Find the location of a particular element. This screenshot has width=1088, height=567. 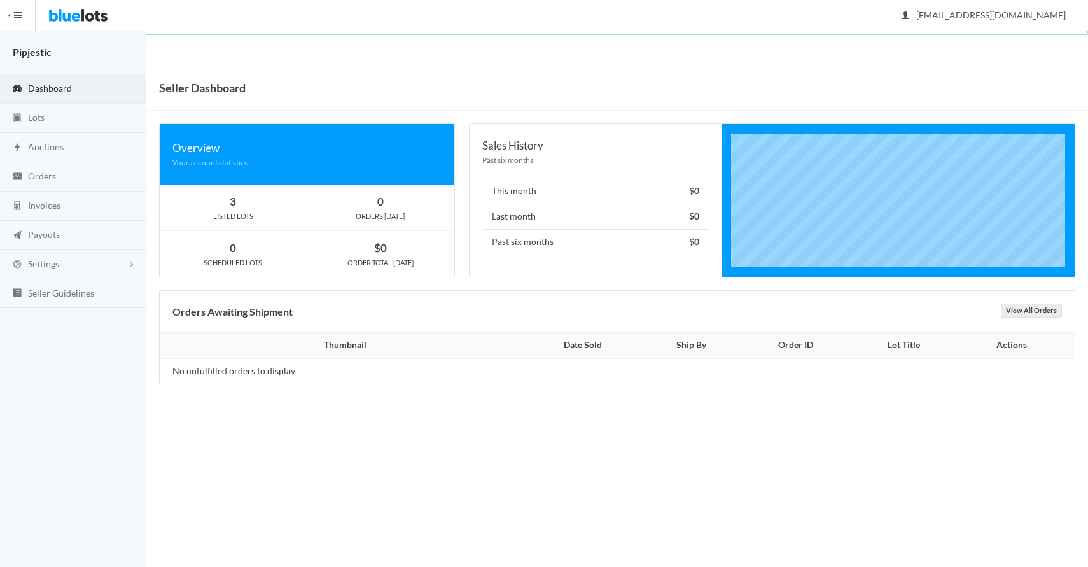

ion-icon: person is located at coordinates (906, 16).